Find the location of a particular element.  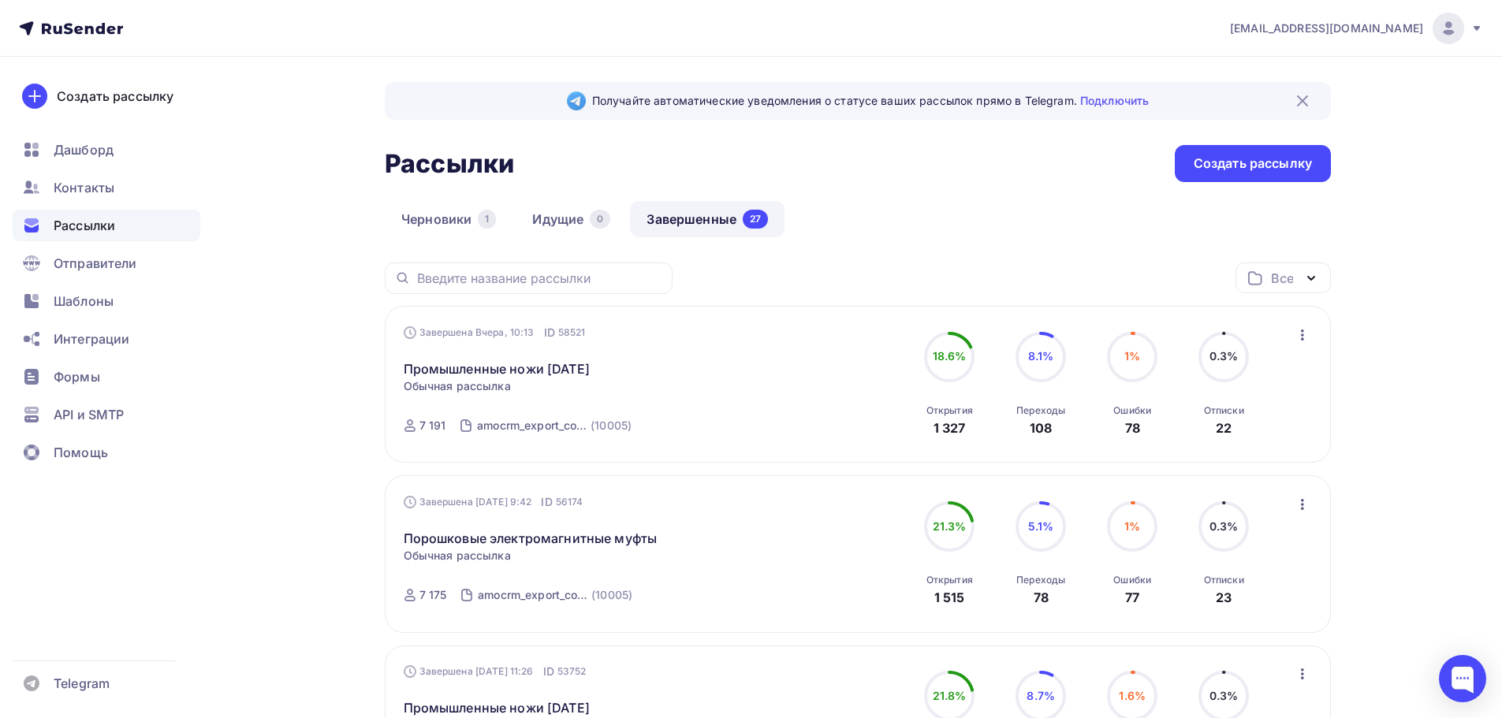

span: 1.6% is located at coordinates (1132, 696).